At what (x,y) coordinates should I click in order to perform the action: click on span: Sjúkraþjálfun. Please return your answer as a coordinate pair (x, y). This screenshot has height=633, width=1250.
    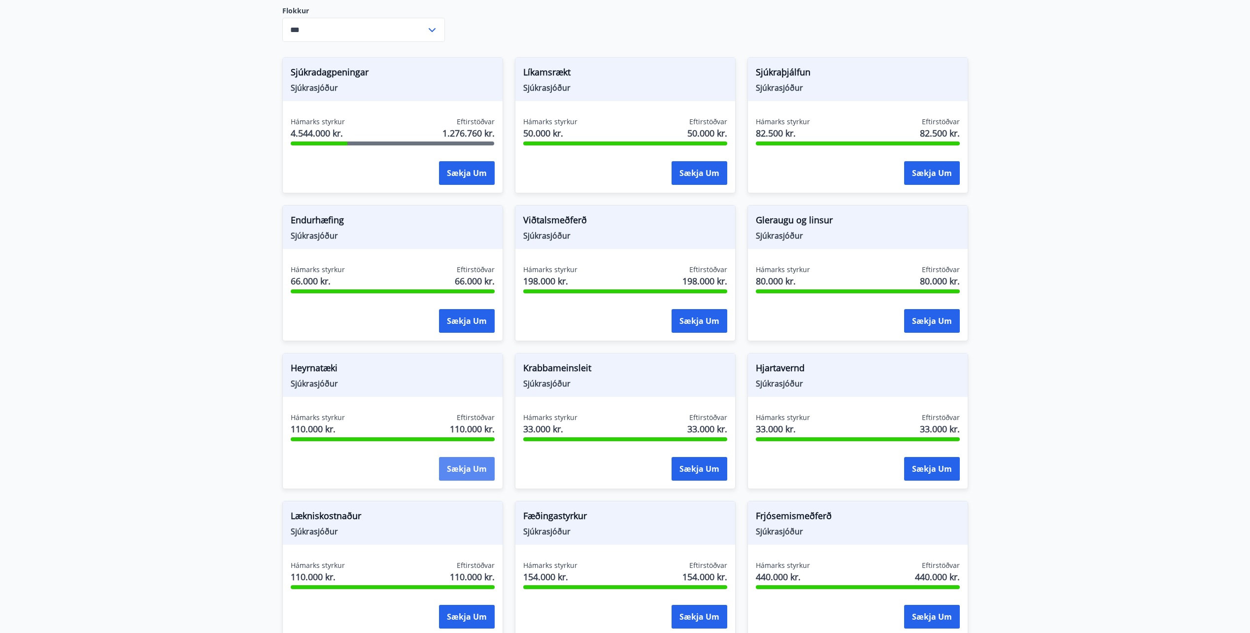
    Looking at the image, I should click on (858, 74).